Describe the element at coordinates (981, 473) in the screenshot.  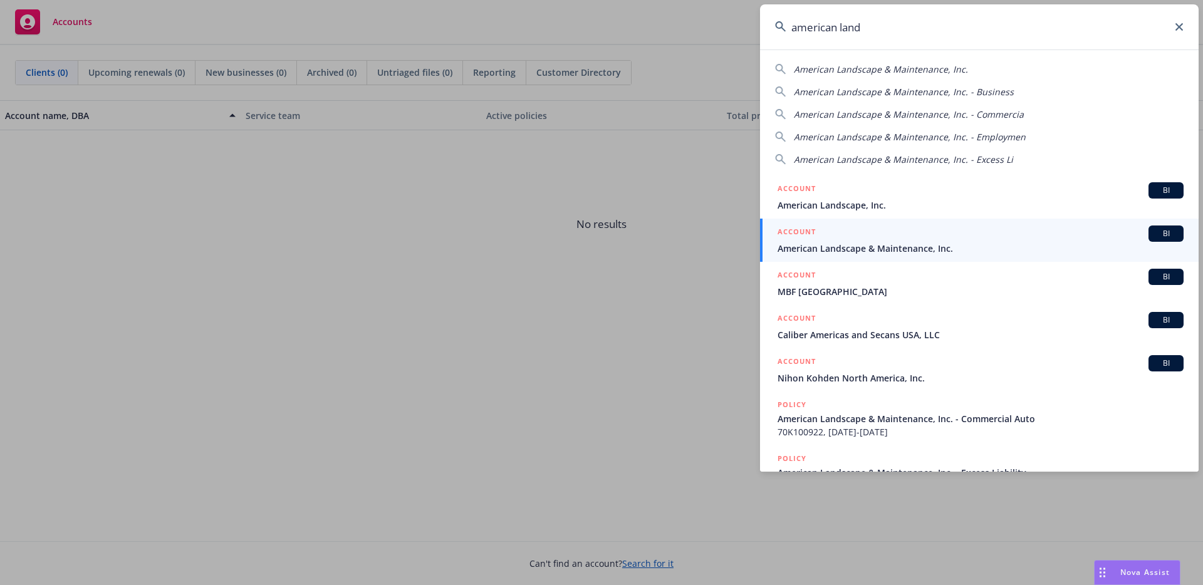
I see `span: American Landscape & Maintenance, Inc. - Excess Liability` at that location.